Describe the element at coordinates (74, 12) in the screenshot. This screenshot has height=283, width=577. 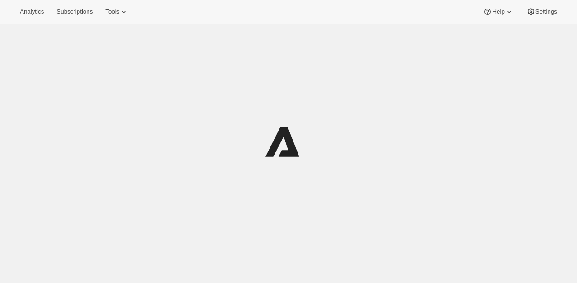
I see `span: Subscriptions` at that location.